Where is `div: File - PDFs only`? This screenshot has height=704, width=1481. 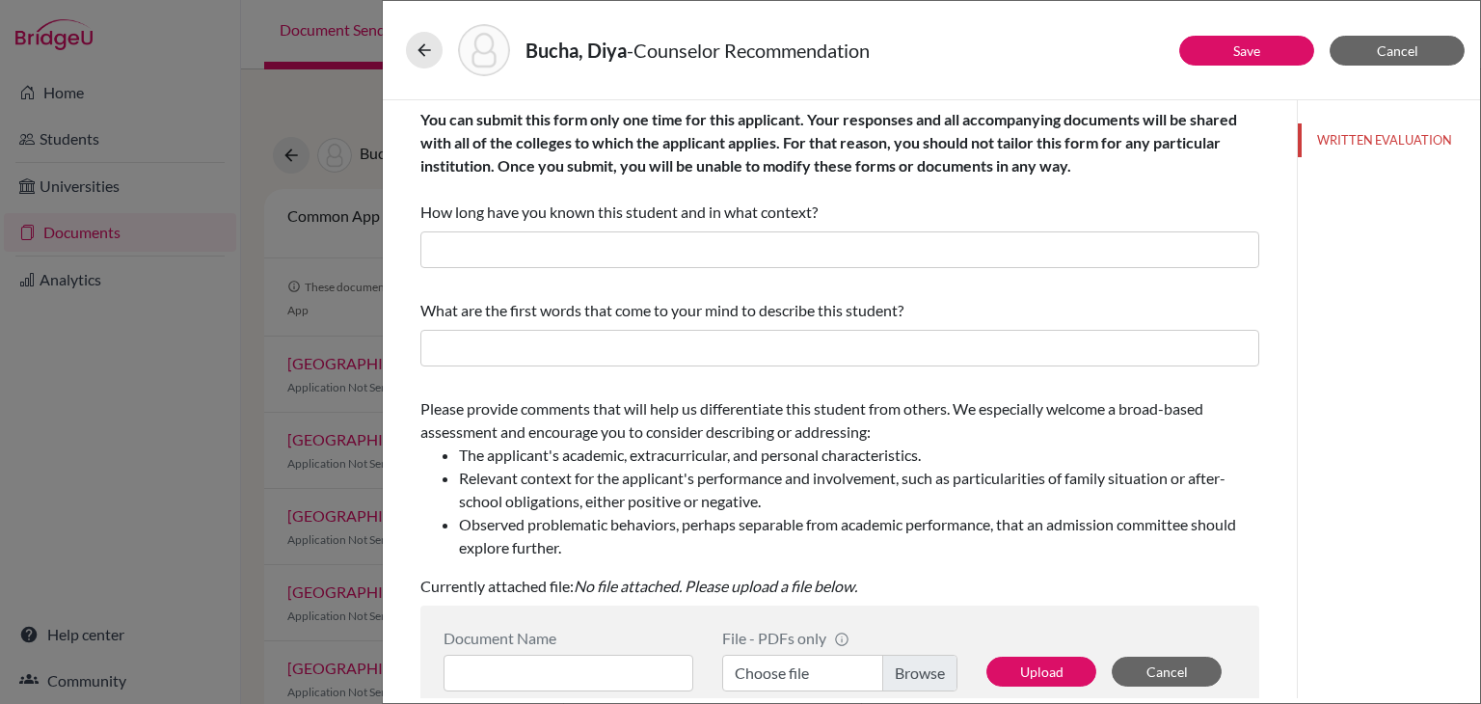
div: File - PDFs only is located at coordinates (840, 637).